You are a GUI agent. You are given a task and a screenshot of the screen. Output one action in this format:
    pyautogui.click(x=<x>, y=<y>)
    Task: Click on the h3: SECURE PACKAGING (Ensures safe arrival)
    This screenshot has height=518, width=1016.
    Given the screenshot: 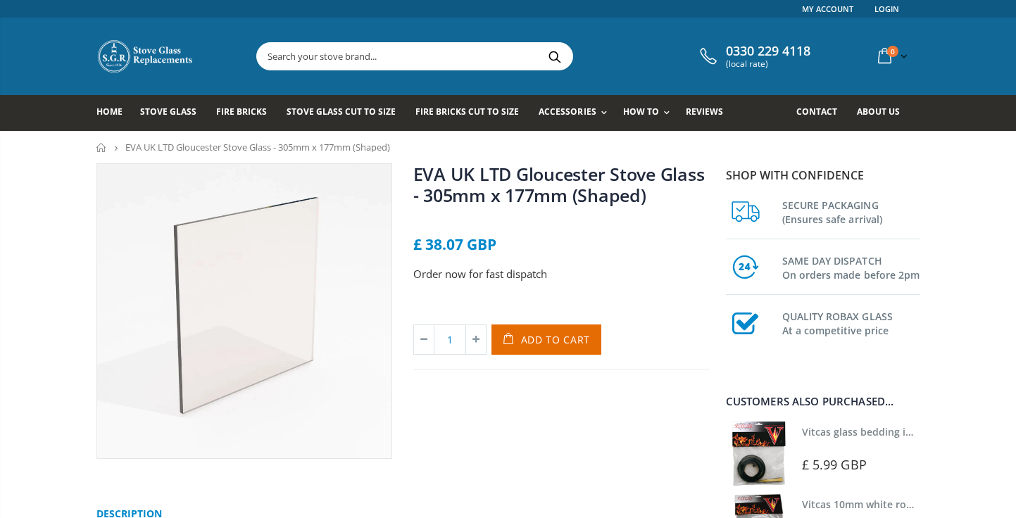 What is the action you would take?
    pyautogui.click(x=851, y=211)
    